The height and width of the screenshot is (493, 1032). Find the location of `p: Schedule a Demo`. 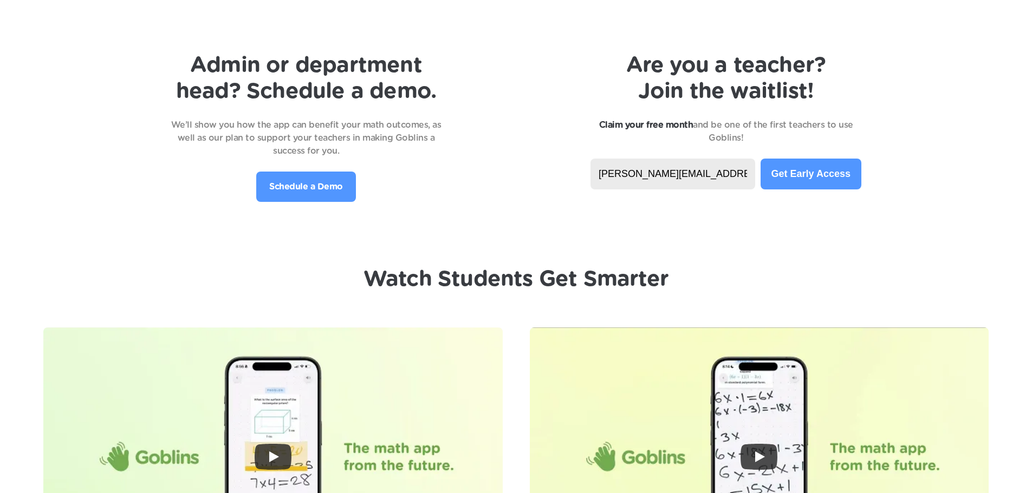

p: Schedule a Demo is located at coordinates (306, 187).